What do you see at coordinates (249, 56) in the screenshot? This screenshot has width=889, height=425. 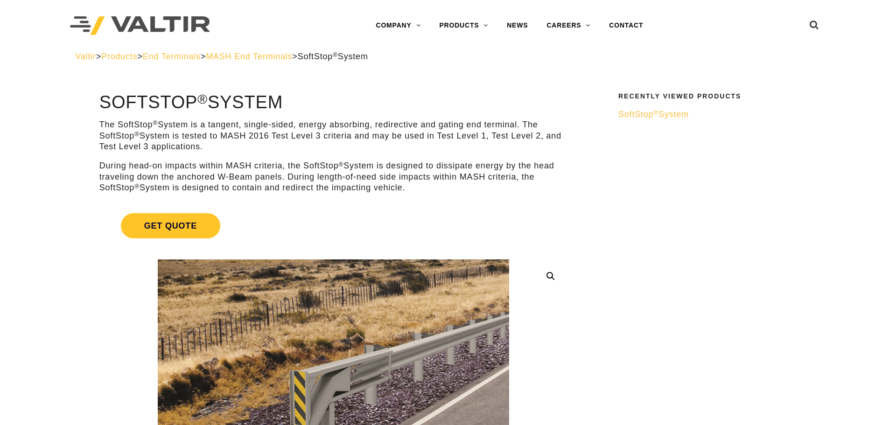 I see `span: MASH End Terminals` at bounding box center [249, 56].